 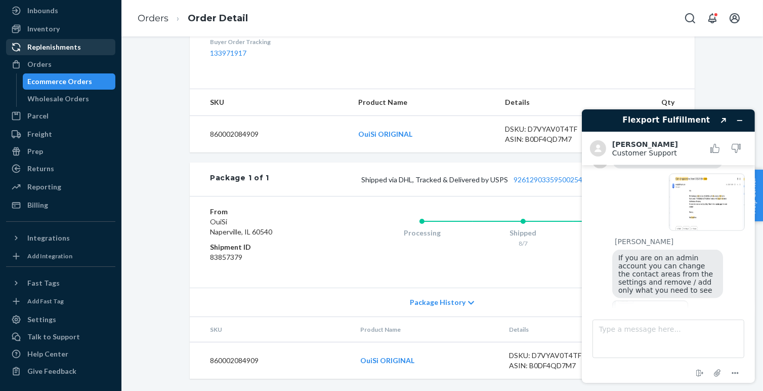 What do you see at coordinates (161, 272) in the screenshot?
I see `button: Menu` at bounding box center [161, 272].